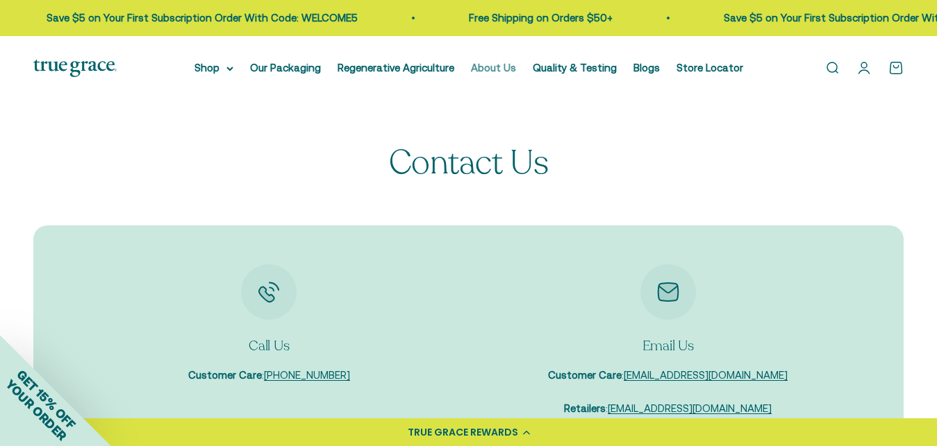  What do you see at coordinates (710, 67) in the screenshot?
I see `a: Store Locator` at bounding box center [710, 67].